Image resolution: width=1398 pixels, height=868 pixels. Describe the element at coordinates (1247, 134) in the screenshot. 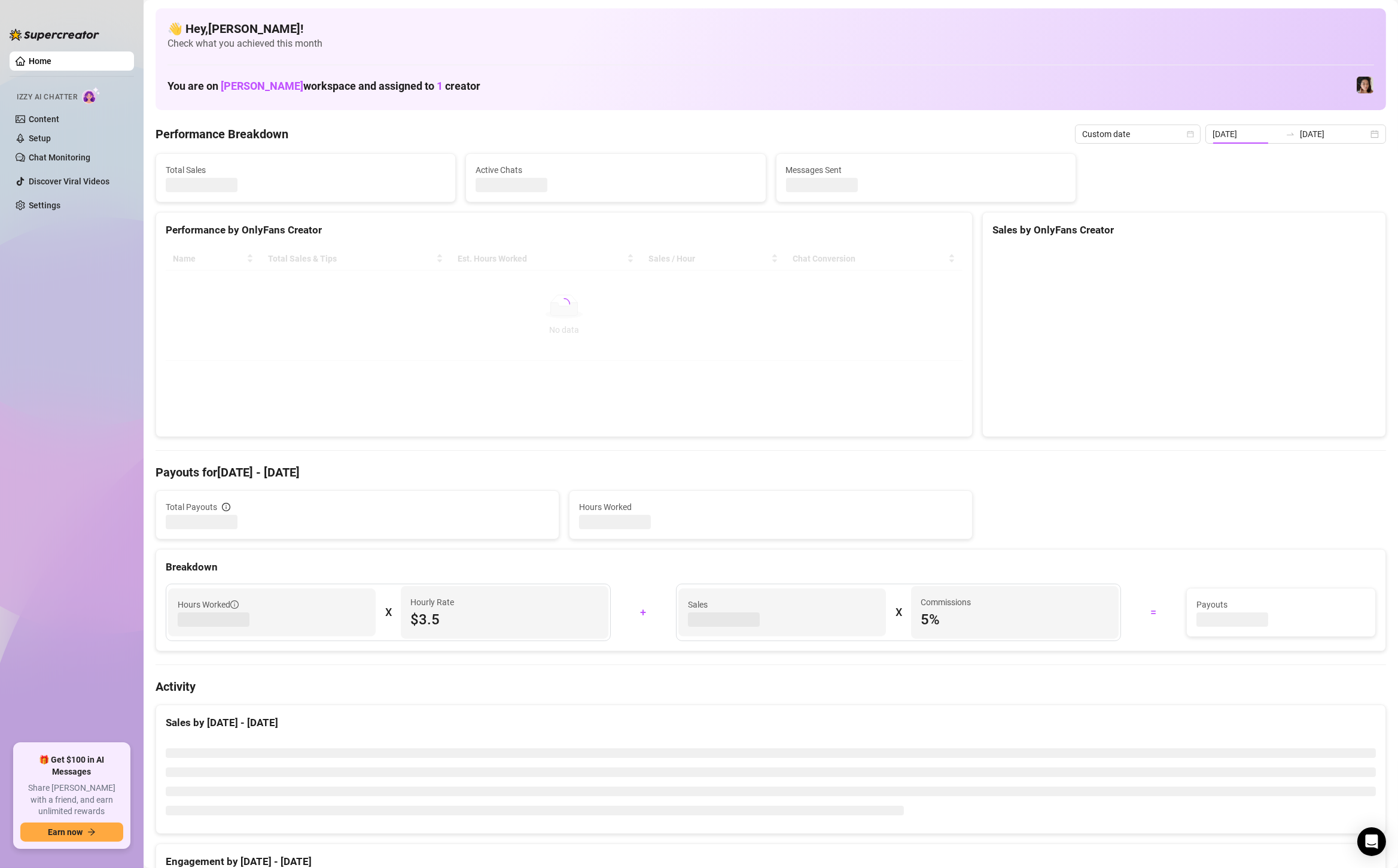

I see `input: Start date` at that location.